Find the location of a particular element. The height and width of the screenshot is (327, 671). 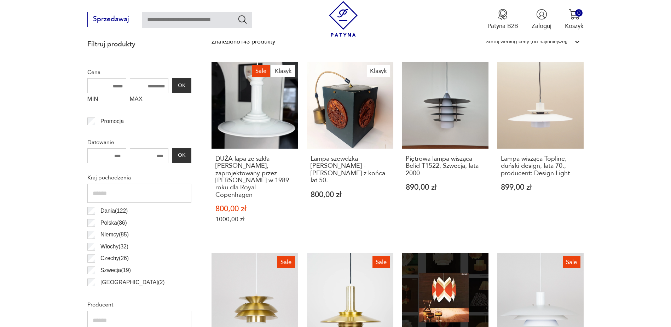

p: Czechy ( 26 ) is located at coordinates (115, 258).